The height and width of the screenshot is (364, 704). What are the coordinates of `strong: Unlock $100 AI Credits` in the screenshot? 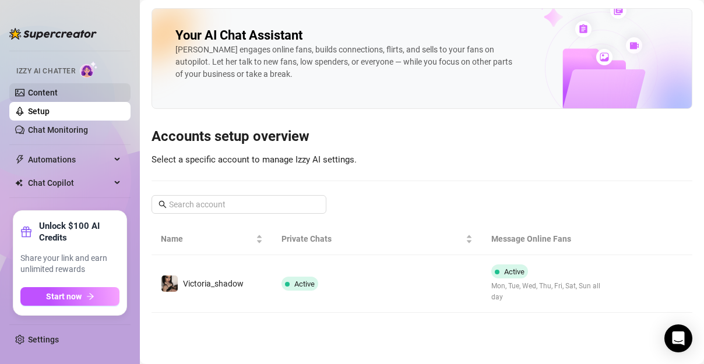 It's located at (79, 232).